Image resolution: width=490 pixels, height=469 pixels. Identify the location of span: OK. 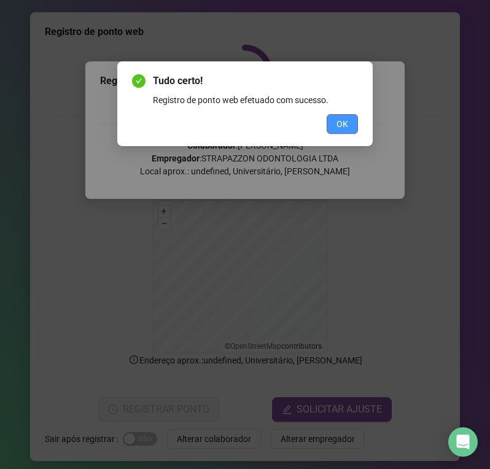
(342, 124).